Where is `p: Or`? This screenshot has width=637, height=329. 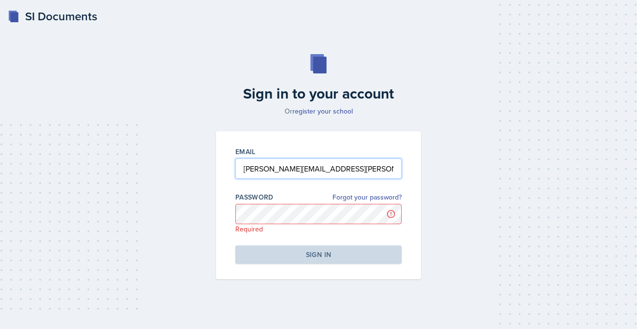
p: Or is located at coordinates (318, 111).